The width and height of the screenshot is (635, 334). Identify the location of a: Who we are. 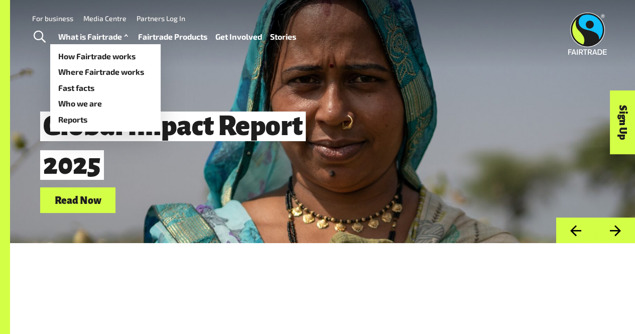
(105, 104).